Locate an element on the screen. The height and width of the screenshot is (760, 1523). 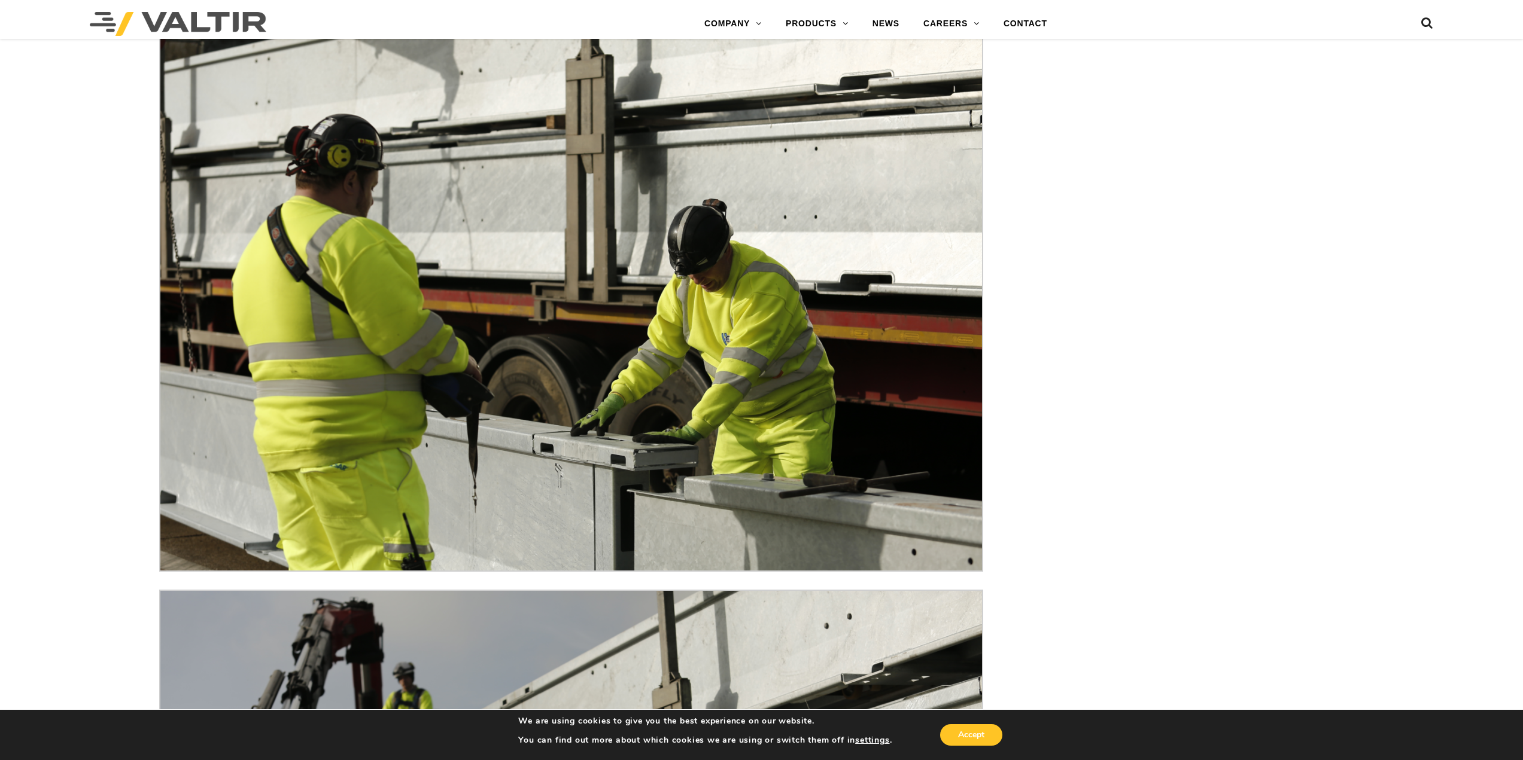
a: CONTACT is located at coordinates (1025, 24).